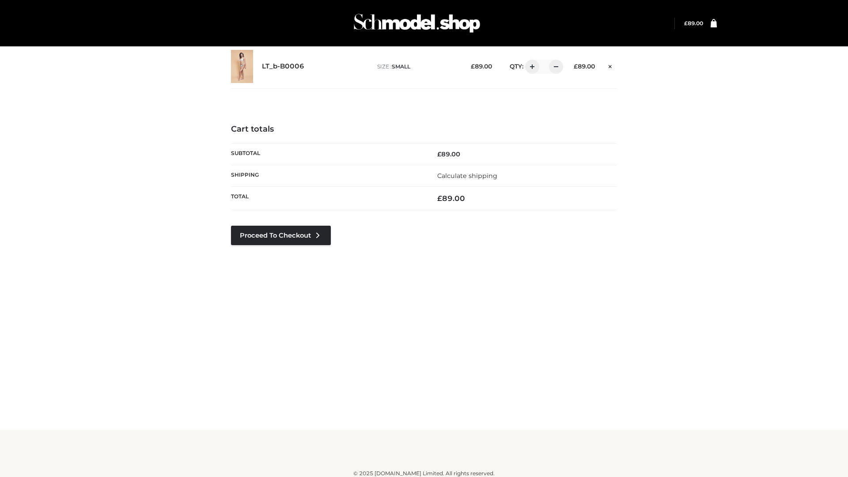 The width and height of the screenshot is (848, 477). What do you see at coordinates (401, 66) in the screenshot?
I see `span: SMALL` at bounding box center [401, 66].